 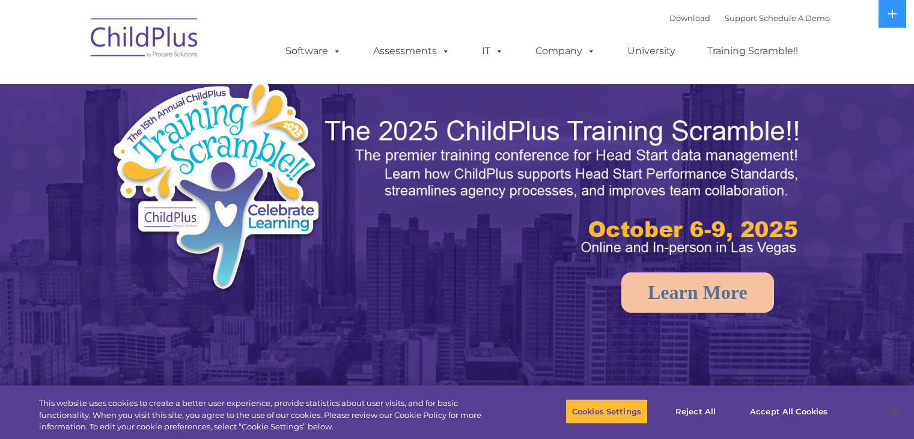 I want to click on a: Download, so click(x=690, y=18).